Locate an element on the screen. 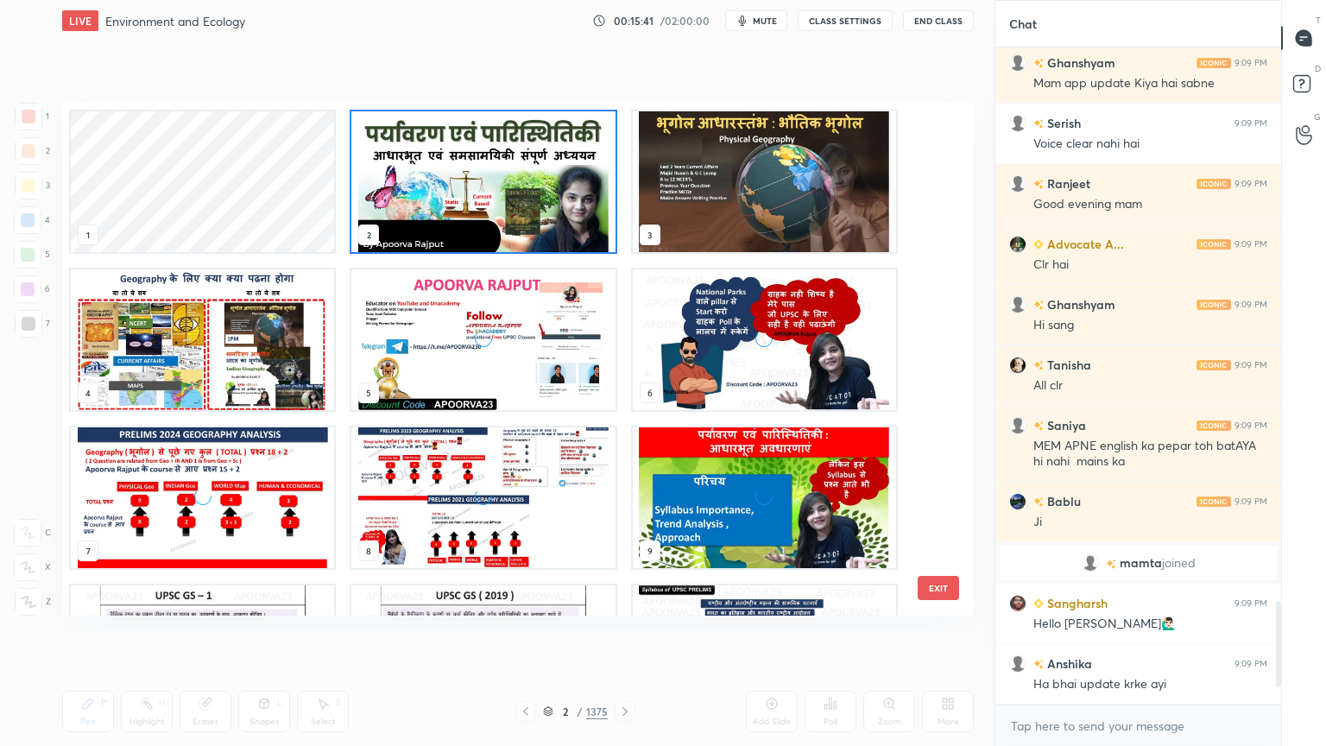  div: 6 is located at coordinates (32, 289).